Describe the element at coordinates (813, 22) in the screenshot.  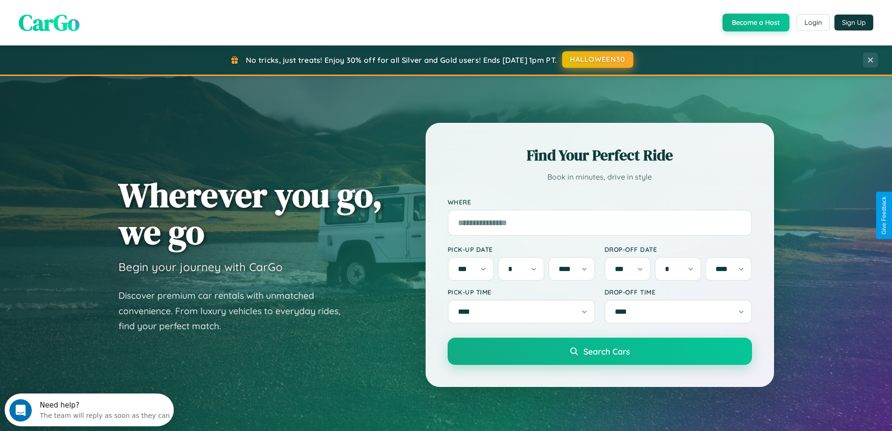
I see `button: Login` at that location.